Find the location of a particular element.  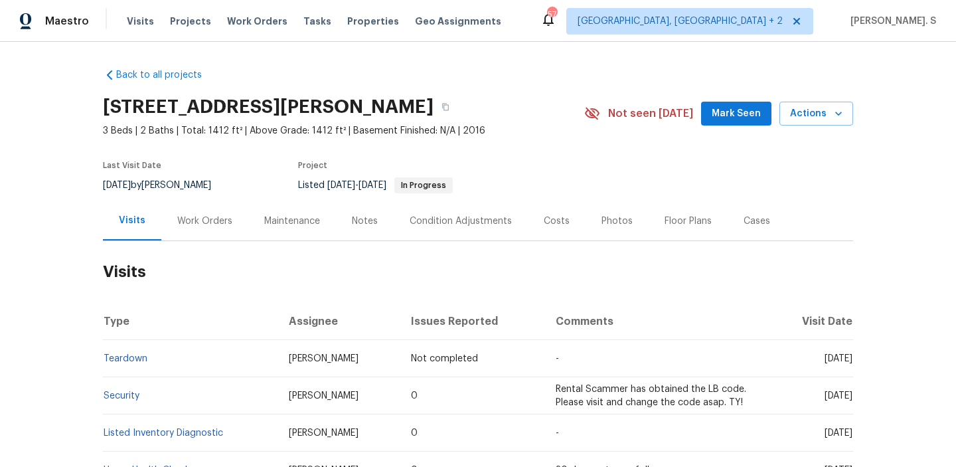

a: Back to all projects is located at coordinates (167, 75).